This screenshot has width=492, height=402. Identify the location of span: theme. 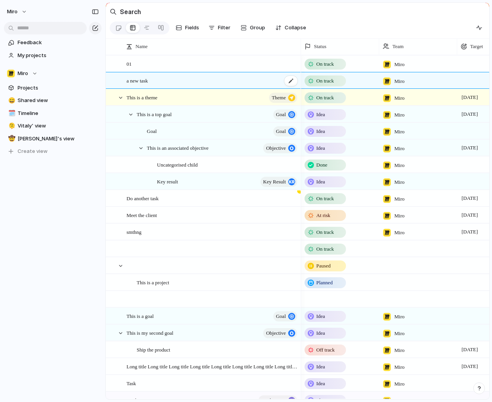
(279, 98).